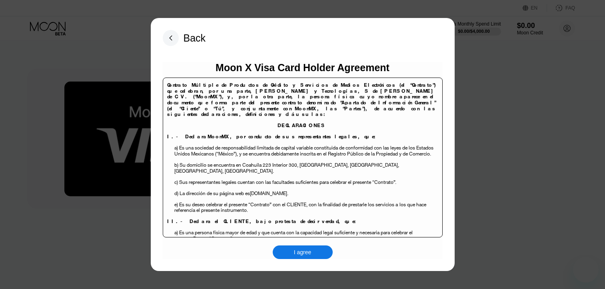 Image resolution: width=605 pixels, height=289 pixels. What do you see at coordinates (176, 182) in the screenshot?
I see `span: c` at bounding box center [176, 182].